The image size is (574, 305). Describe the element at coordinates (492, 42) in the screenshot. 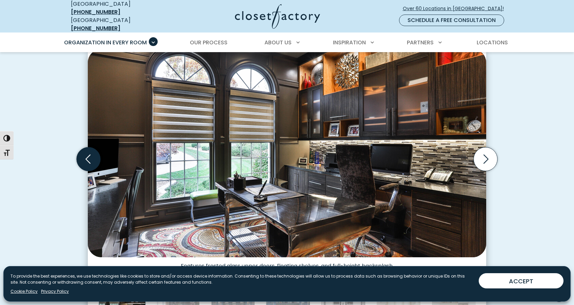

I see `span: Locations` at that location.